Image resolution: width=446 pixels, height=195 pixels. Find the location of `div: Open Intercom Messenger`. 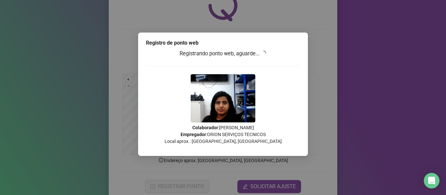

div: Open Intercom Messenger is located at coordinates (431, 181).